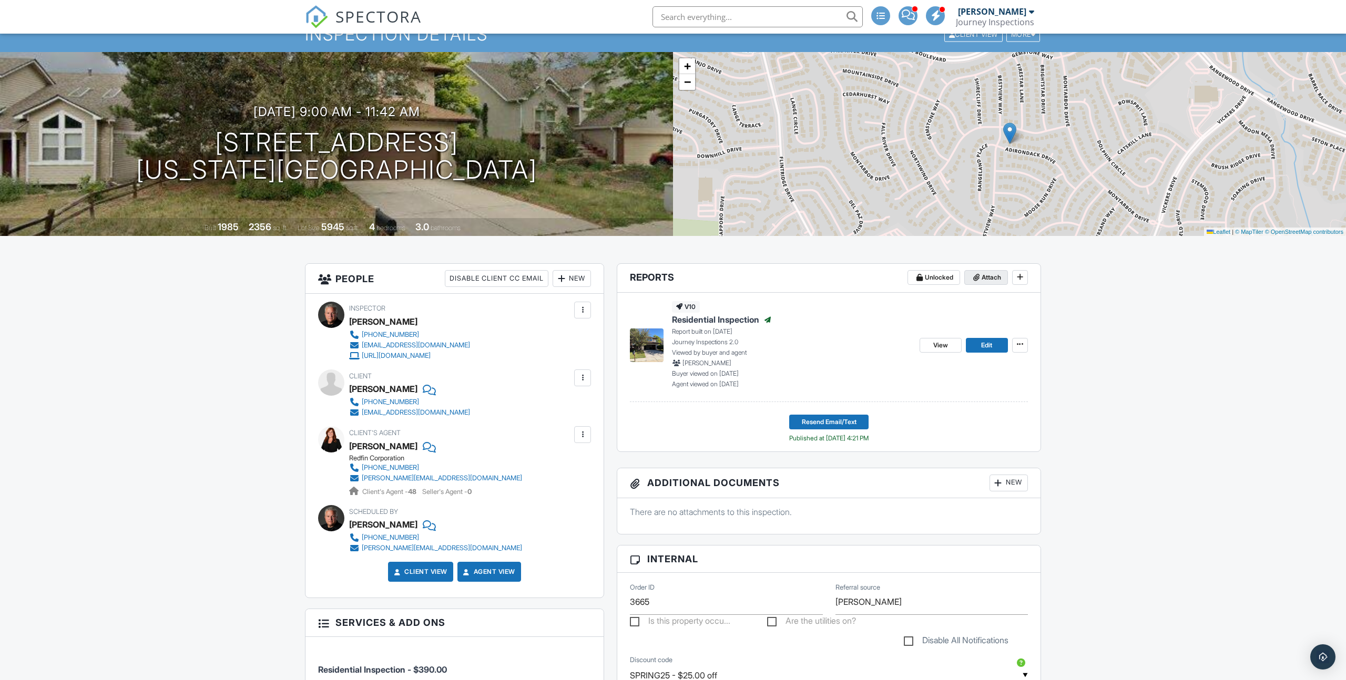 This screenshot has width=1346, height=680. Describe the element at coordinates (391, 228) in the screenshot. I see `span: bedrooms` at that location.